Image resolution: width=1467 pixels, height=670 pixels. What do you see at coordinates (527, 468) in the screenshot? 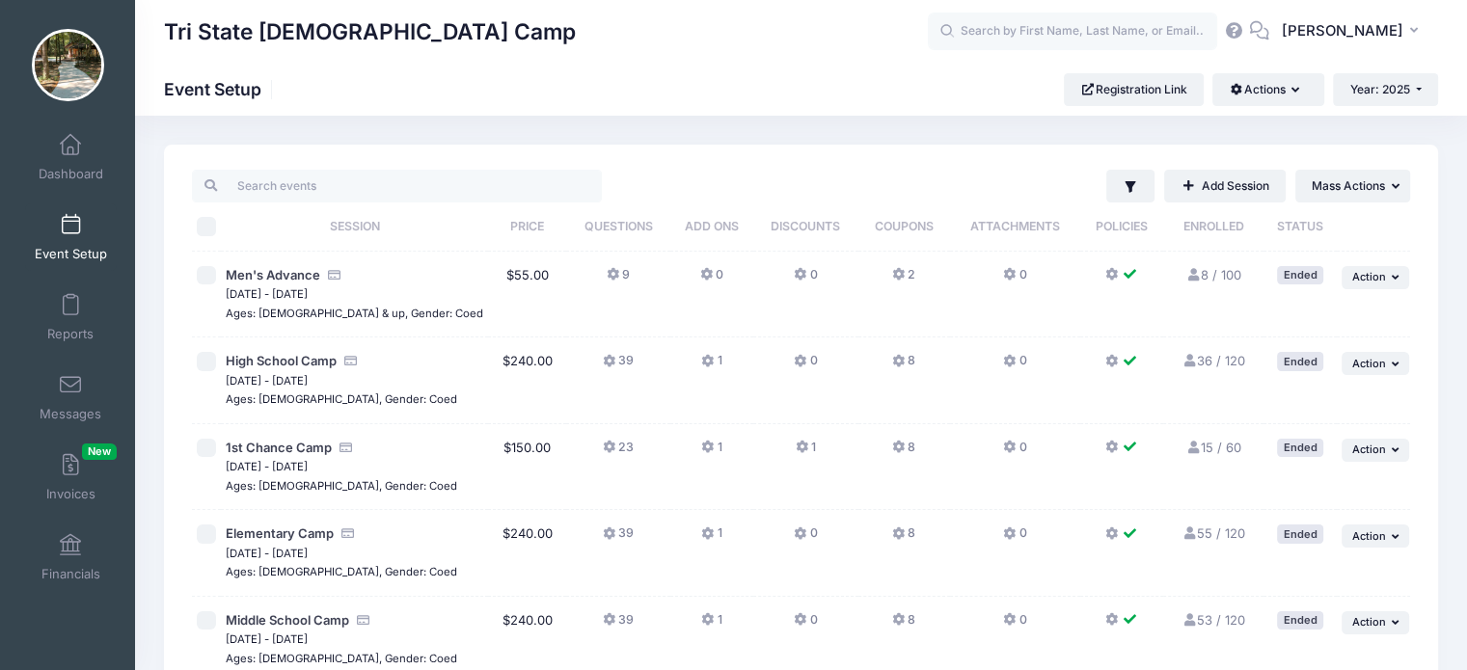
I see `td: $150.00` at bounding box center [527, 468].